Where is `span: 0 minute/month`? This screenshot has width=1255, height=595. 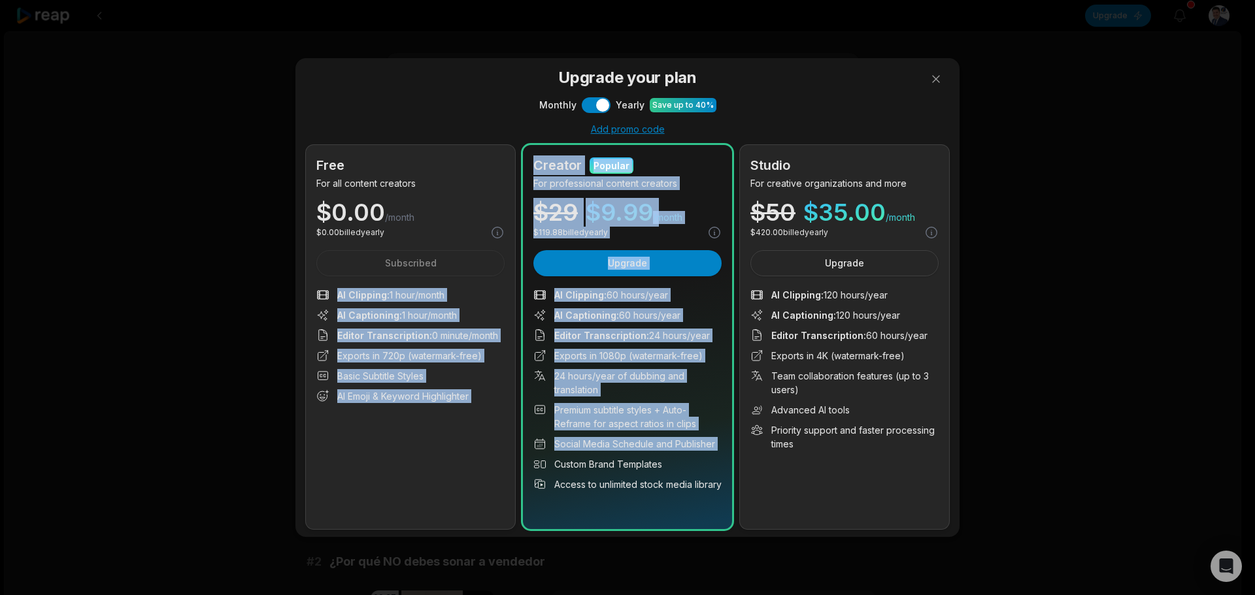
span: 0 minute/month is located at coordinates (418, 335).